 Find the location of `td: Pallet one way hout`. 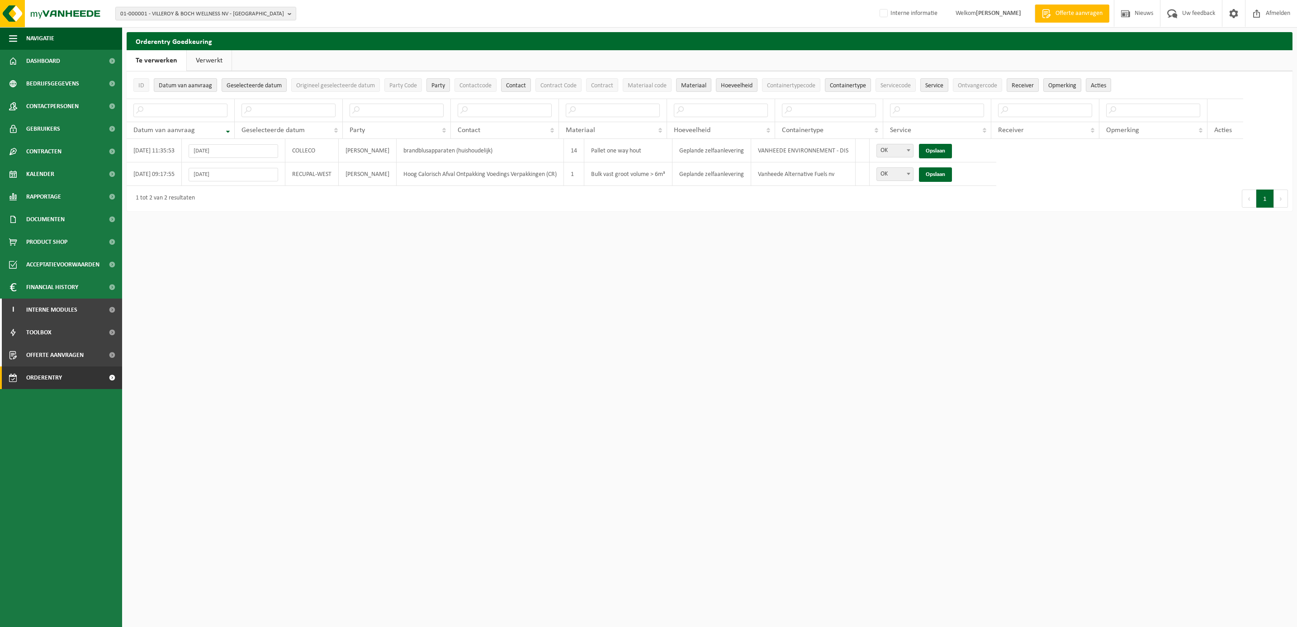

td: Pallet one way hout is located at coordinates (628, 151).